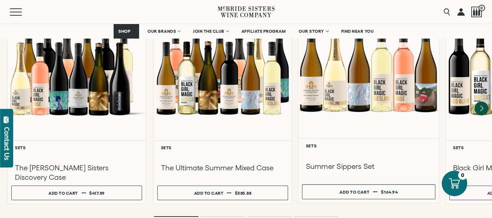 This screenshot has width=492, height=218. I want to click on span: SHOP, so click(125, 31).